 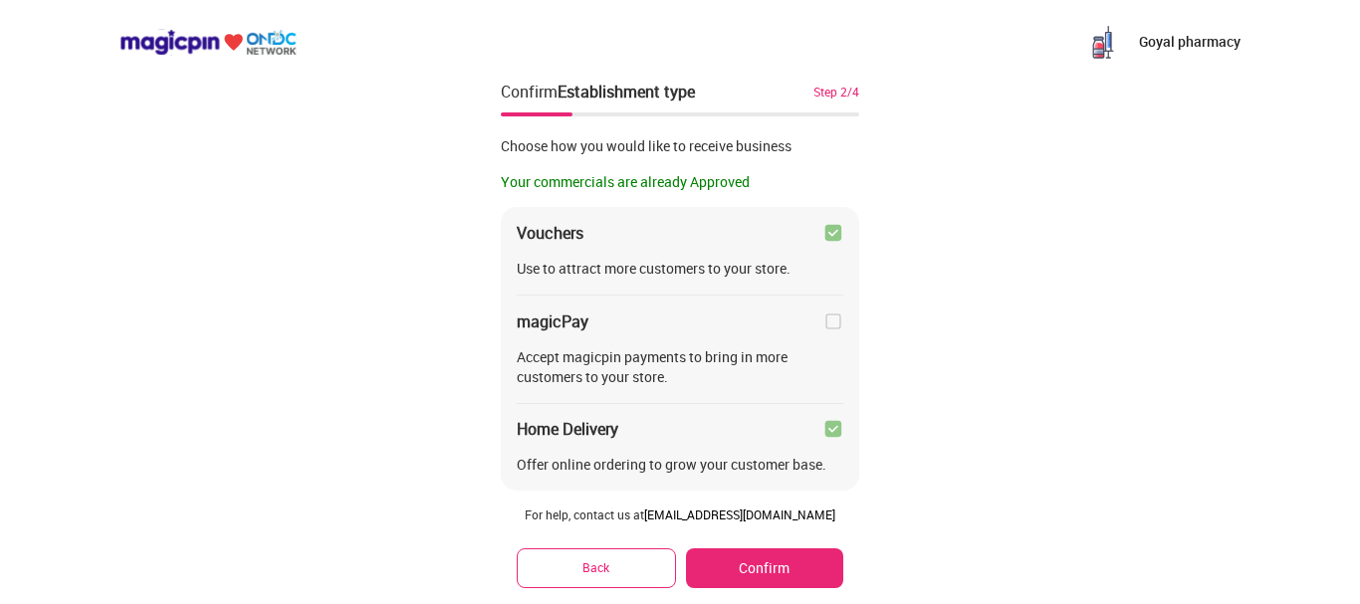 I want to click on div: Choose how you would like to receive business, so click(x=680, y=146).